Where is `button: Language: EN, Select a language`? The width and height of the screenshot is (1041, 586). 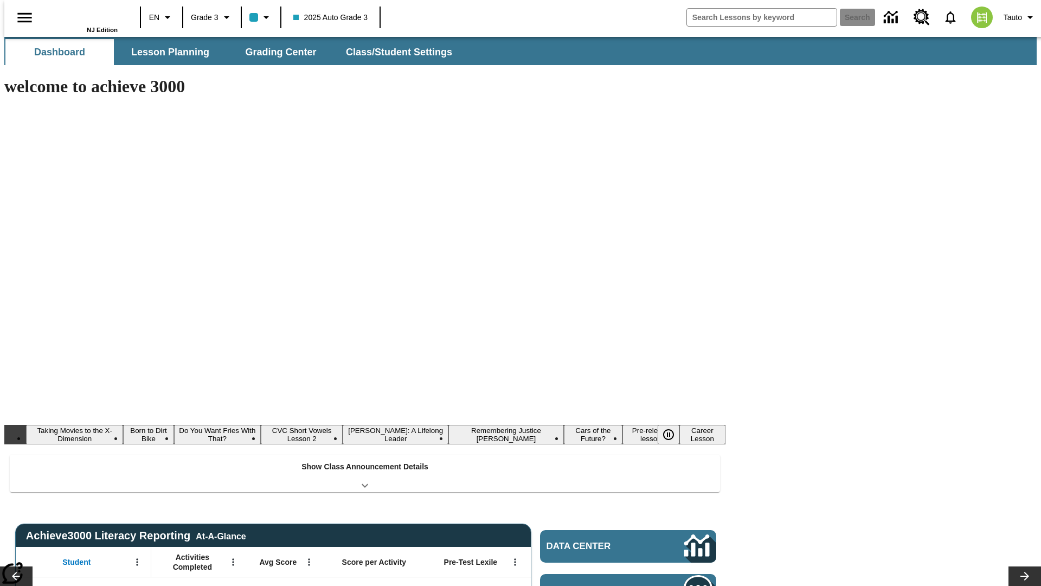 button: Language: EN, Select a language is located at coordinates (162, 17).